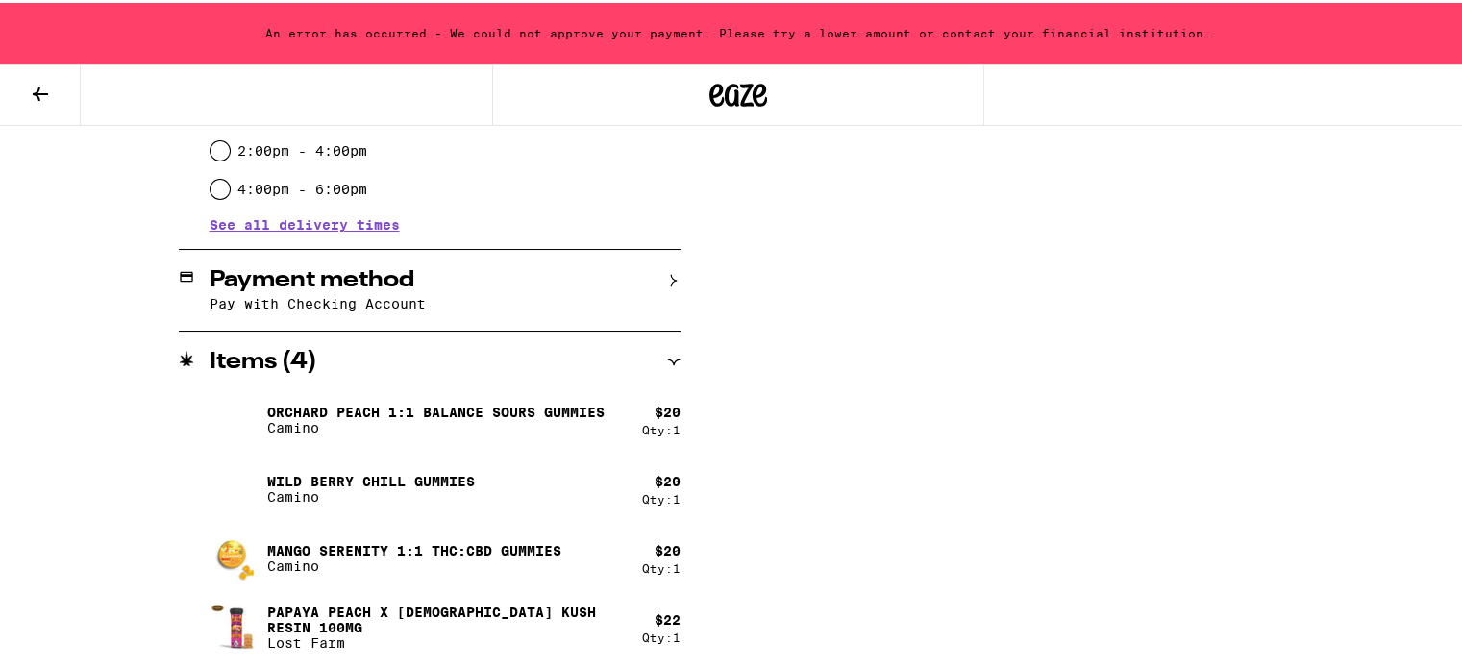 Image resolution: width=1462 pixels, height=668 pixels. What do you see at coordinates (236, 556) in the screenshot?
I see `img: Mango Serenity 1:1 THC:CBD Gummies` at bounding box center [236, 556].